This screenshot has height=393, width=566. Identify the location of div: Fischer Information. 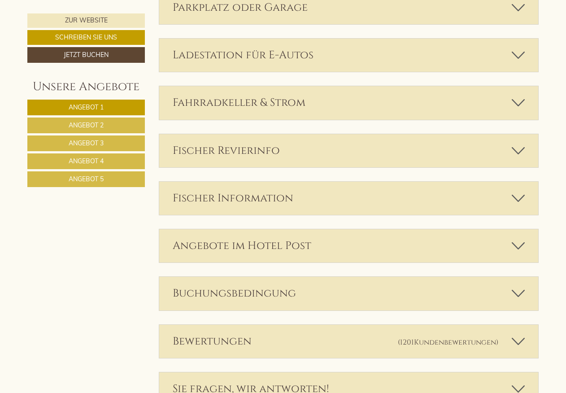
(349, 198).